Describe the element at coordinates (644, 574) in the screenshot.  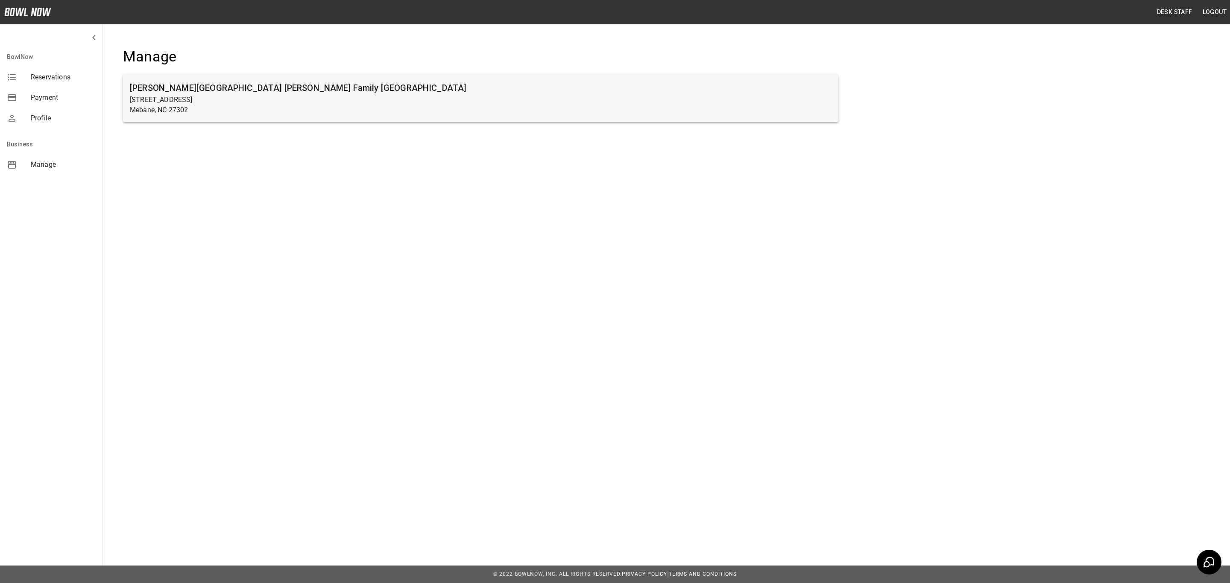
I see `a: Privacy Policy` at that location.